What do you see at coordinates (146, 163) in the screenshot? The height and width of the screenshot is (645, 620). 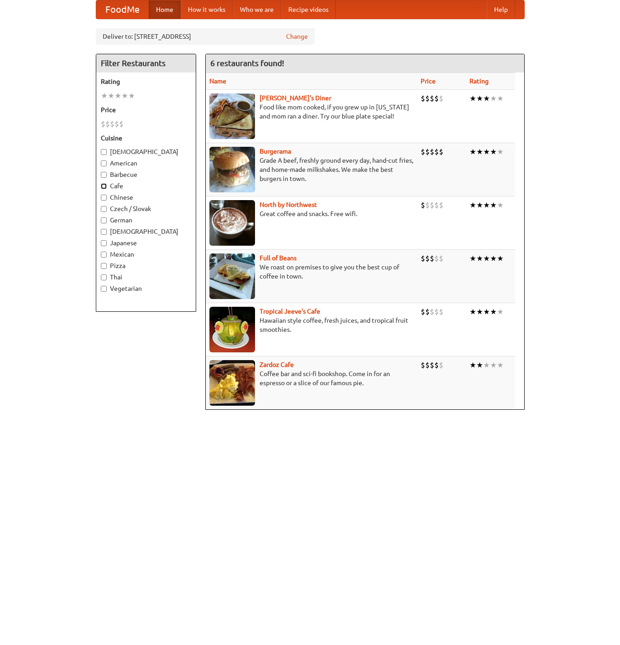 I see `label: American` at bounding box center [146, 163].